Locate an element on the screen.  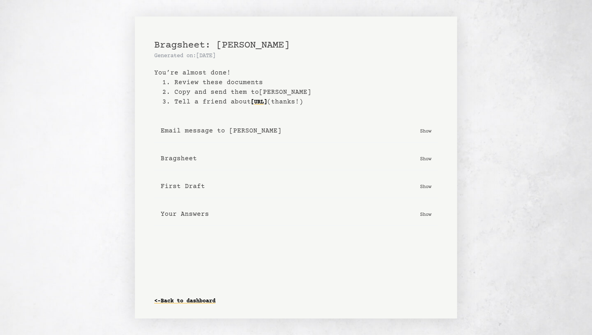
li: 1. Review these documents is located at coordinates (300, 82).